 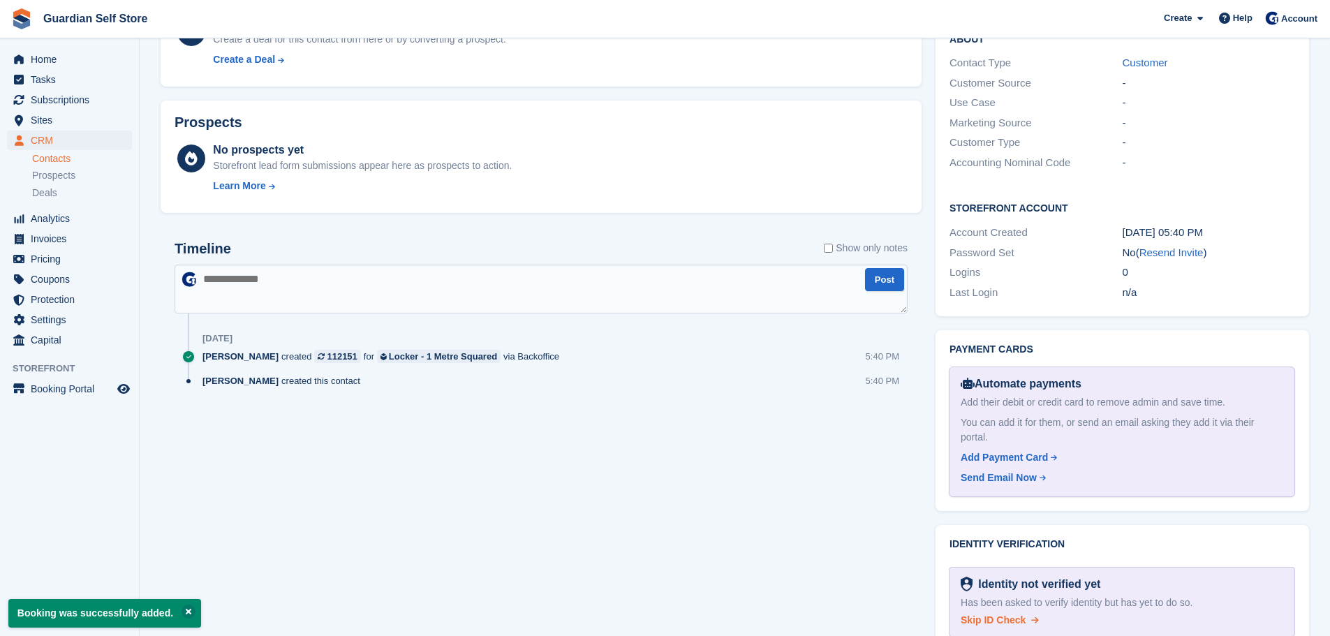 I want to click on span: Subscriptions, so click(x=73, y=100).